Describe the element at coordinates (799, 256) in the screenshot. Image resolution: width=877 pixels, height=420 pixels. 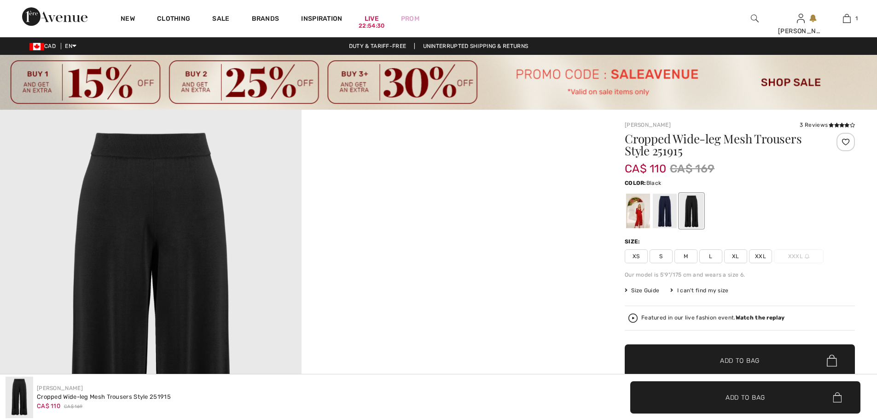
I see `span: XXXL` at that location.